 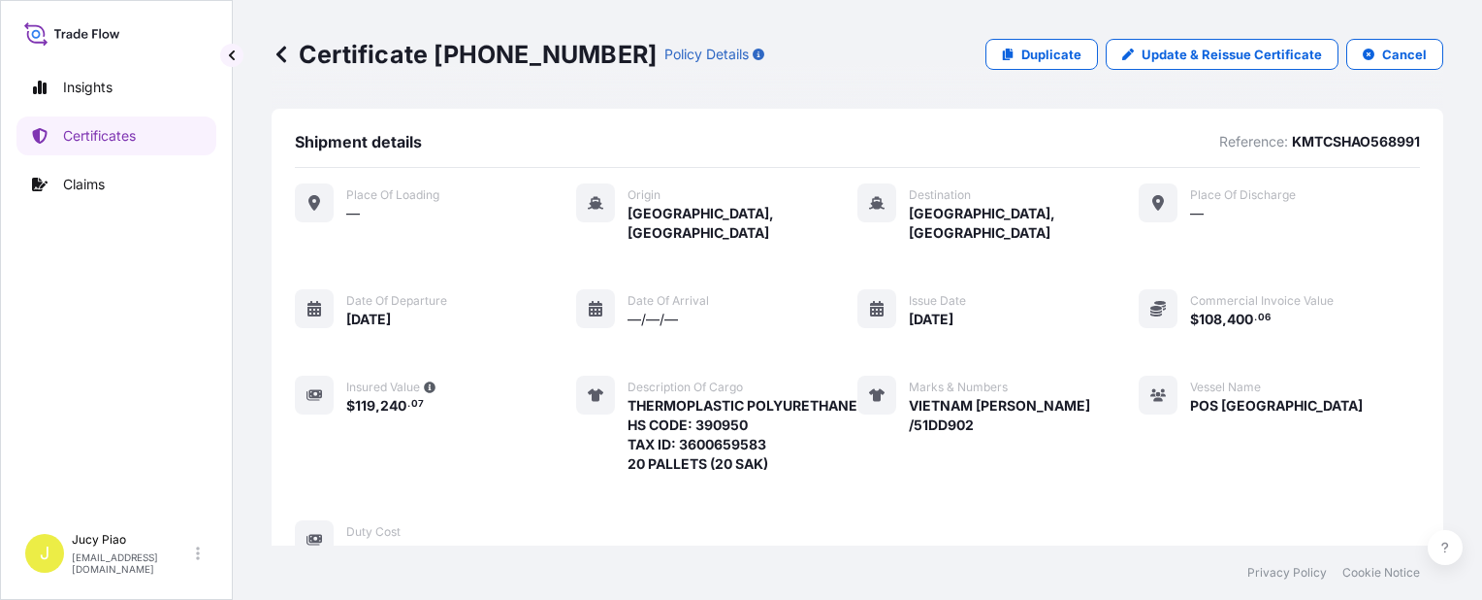 What do you see at coordinates (45, 553) in the screenshot?
I see `span: J` at bounding box center [45, 553].